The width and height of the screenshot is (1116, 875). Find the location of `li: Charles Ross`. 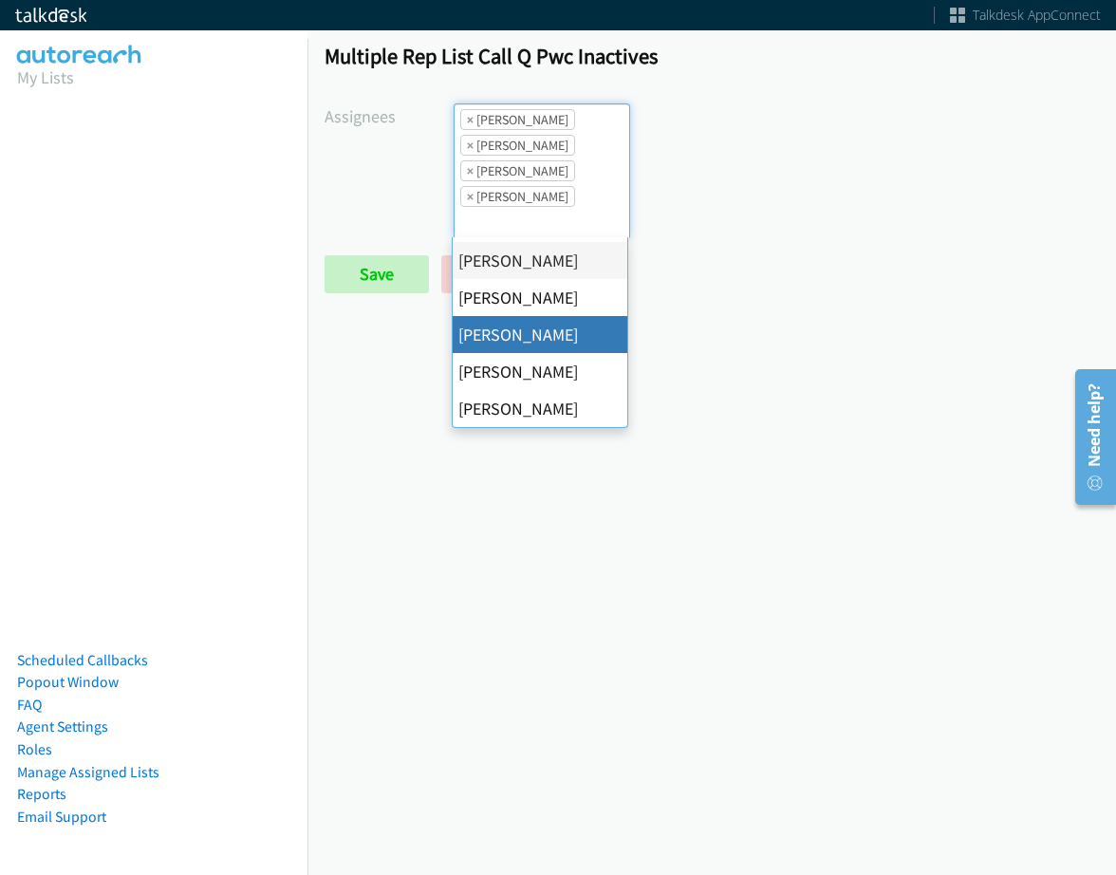

li: Charles Ross is located at coordinates (517, 171).